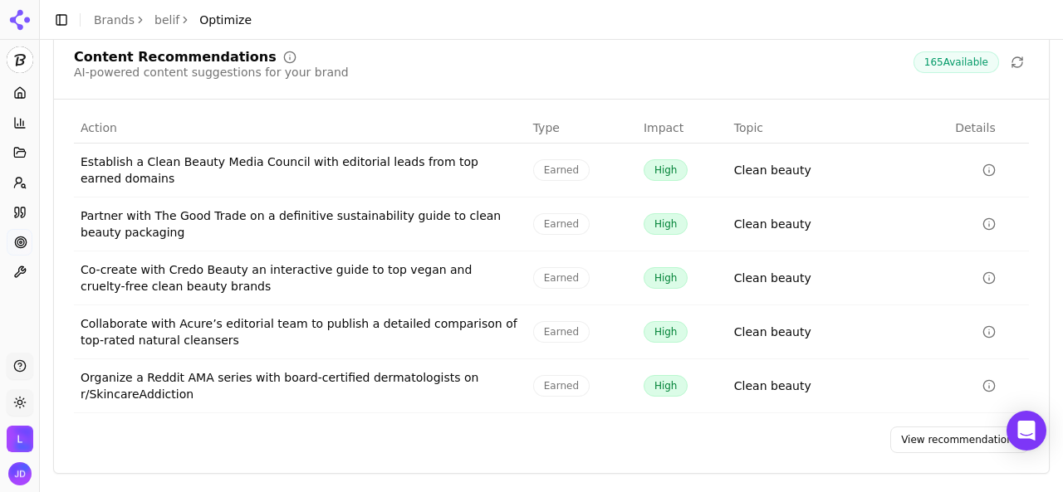 Image resolution: width=1063 pixels, height=492 pixels. Describe the element at coordinates (114, 20) in the screenshot. I see `a: Brands` at that location.